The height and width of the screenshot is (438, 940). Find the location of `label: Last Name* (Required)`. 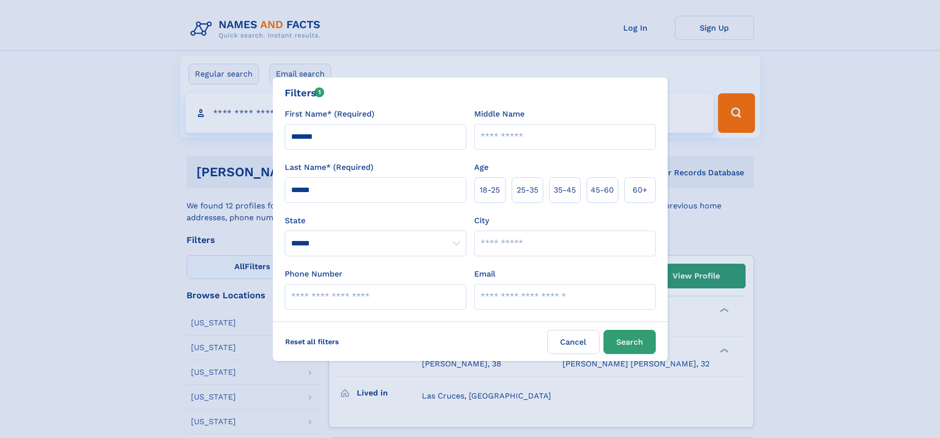

label: Last Name* (Required) is located at coordinates (329, 167).